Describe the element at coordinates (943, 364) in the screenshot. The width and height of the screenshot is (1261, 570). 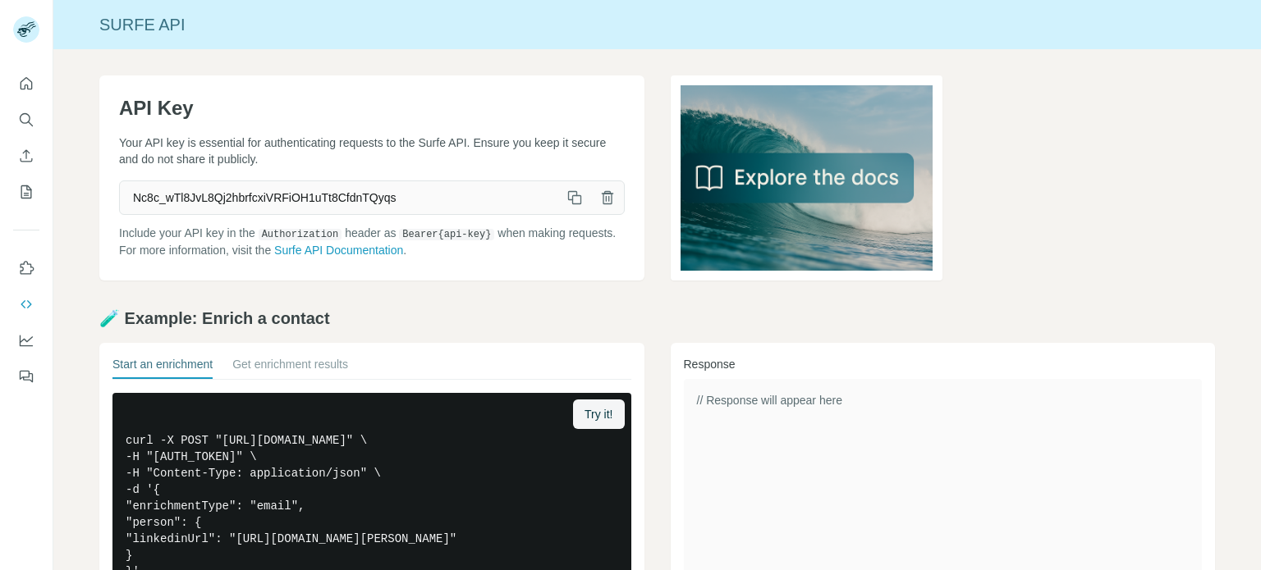
I see `h3: Response` at that location.